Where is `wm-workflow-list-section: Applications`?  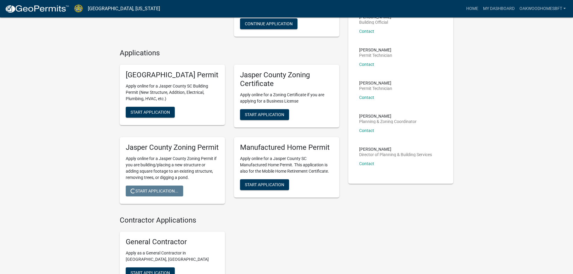 wm-workflow-list-section: Applications is located at coordinates (229, 128).